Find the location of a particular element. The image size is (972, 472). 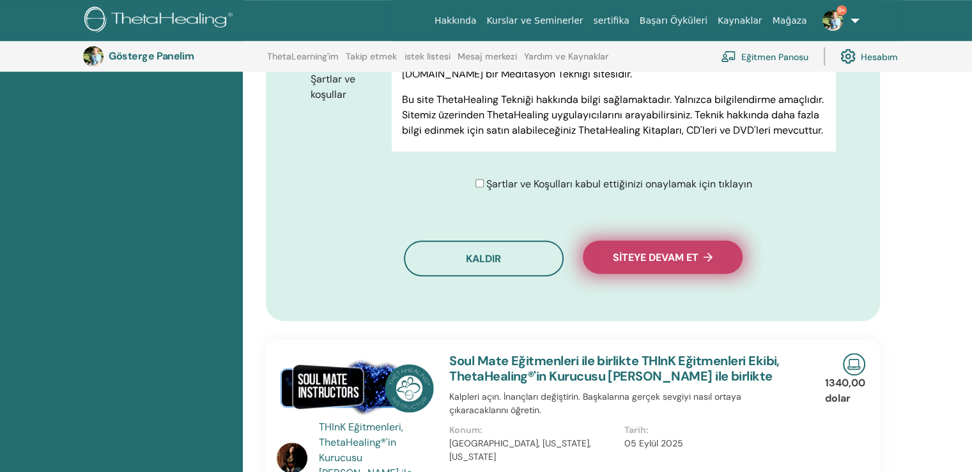

a: Hakkında is located at coordinates (456, 20).